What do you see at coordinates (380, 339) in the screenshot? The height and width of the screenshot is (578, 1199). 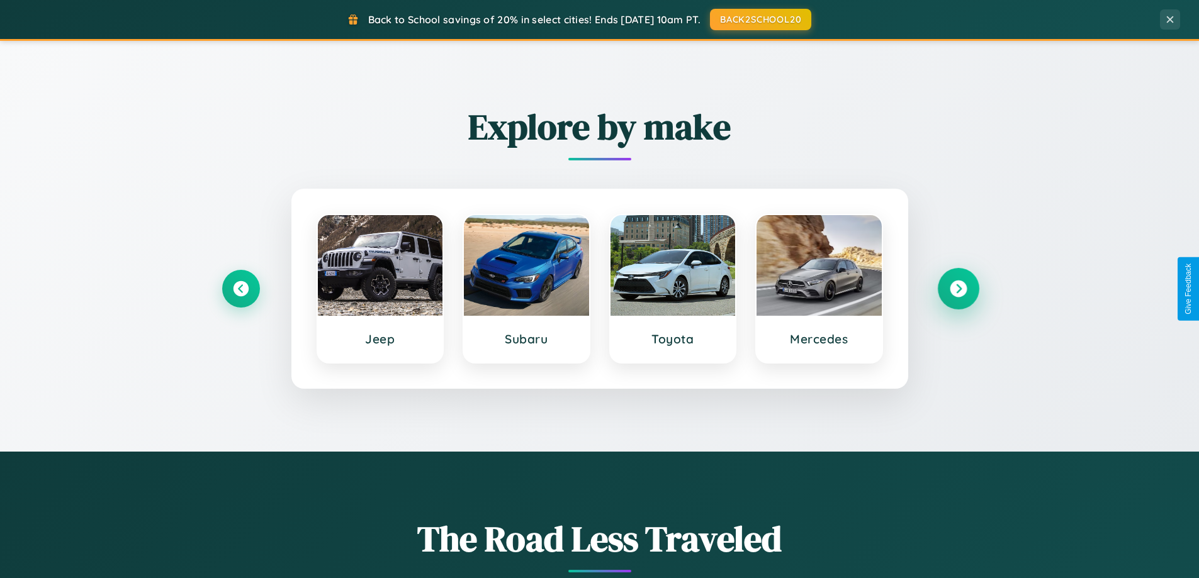 I see `h3: Jeep` at bounding box center [380, 339].